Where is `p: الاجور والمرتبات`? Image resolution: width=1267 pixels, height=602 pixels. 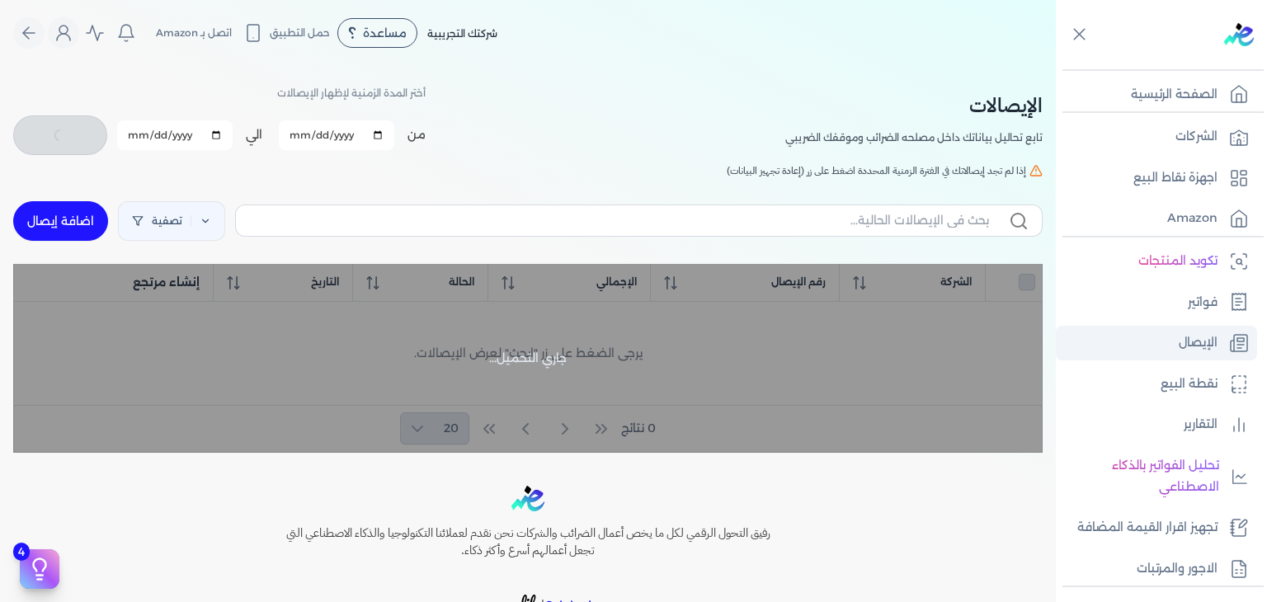
p: الاجور والمرتبات is located at coordinates (1177, 569).